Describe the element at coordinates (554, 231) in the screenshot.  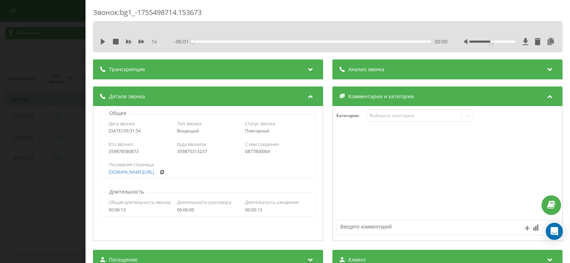
I see `div: Open Intercom Messenger` at that location.